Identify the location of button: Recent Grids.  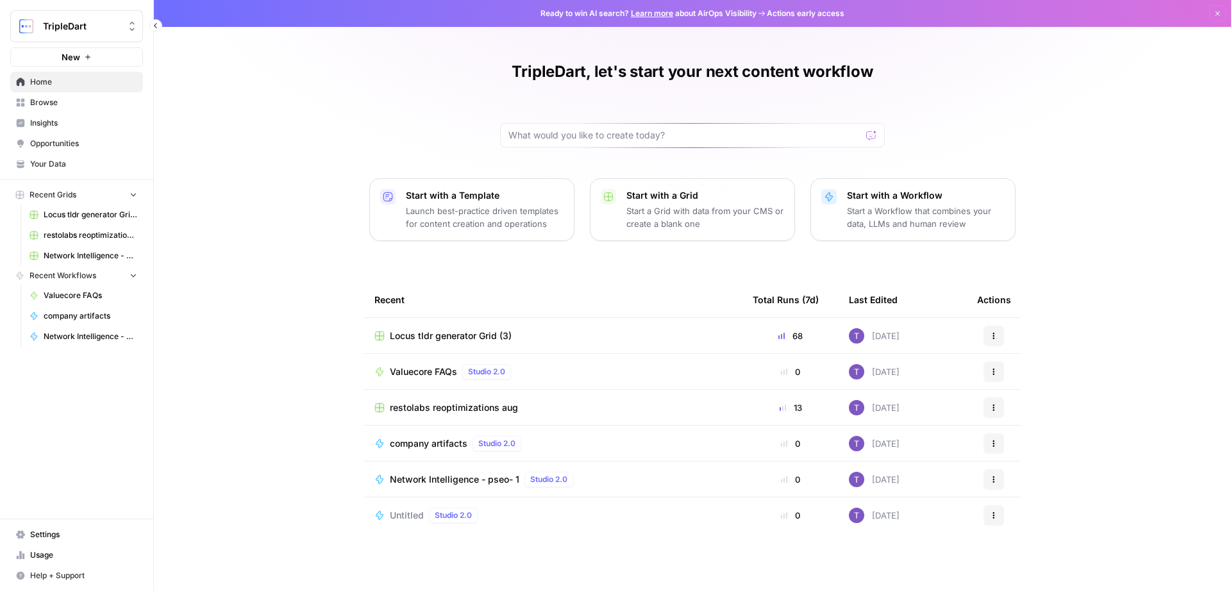
(76, 195).